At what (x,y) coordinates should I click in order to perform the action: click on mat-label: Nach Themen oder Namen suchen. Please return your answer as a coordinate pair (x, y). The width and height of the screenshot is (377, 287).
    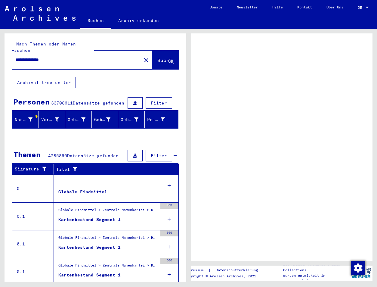
    Looking at the image, I should click on (45, 47).